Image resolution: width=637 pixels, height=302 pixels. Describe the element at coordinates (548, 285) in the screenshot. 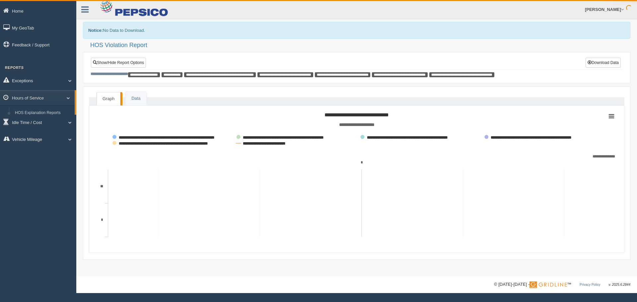

I see `img: Gridline` at that location.